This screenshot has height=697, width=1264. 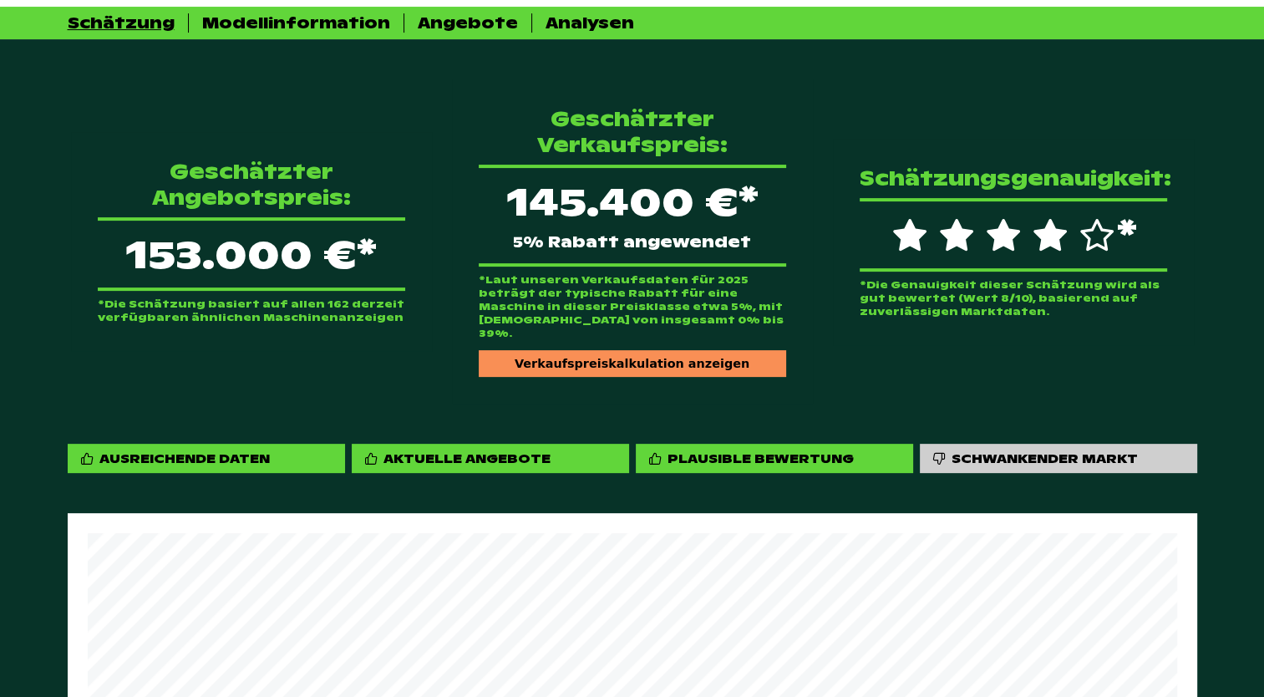 What do you see at coordinates (251, 311) in the screenshot?
I see `p: *Die Schätzung basiert auf allen 162 derzeit verfügbaren ähnlichen Maschinenanzeigen` at bounding box center [251, 311].